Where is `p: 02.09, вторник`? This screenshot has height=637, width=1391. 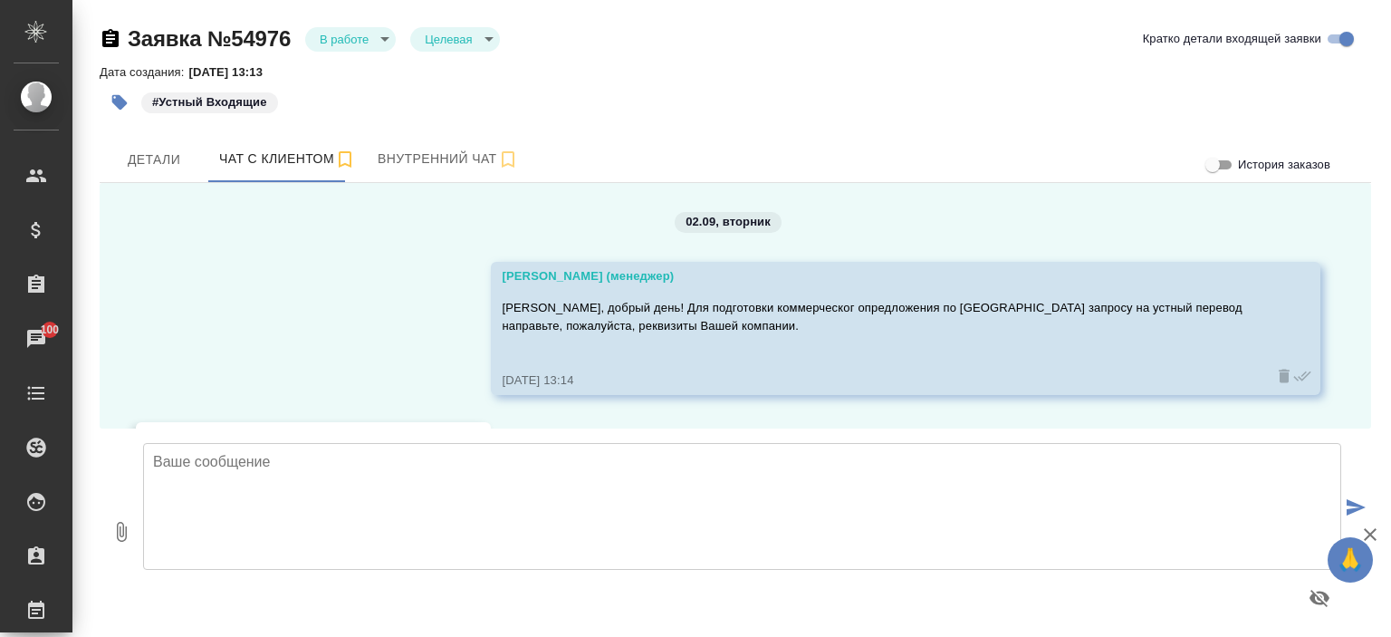 p: 02.09, вторник is located at coordinates (728, 222).